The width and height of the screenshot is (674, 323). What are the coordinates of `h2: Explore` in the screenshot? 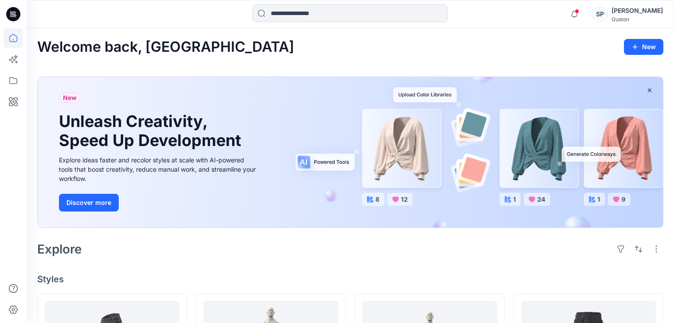 It's located at (59, 249).